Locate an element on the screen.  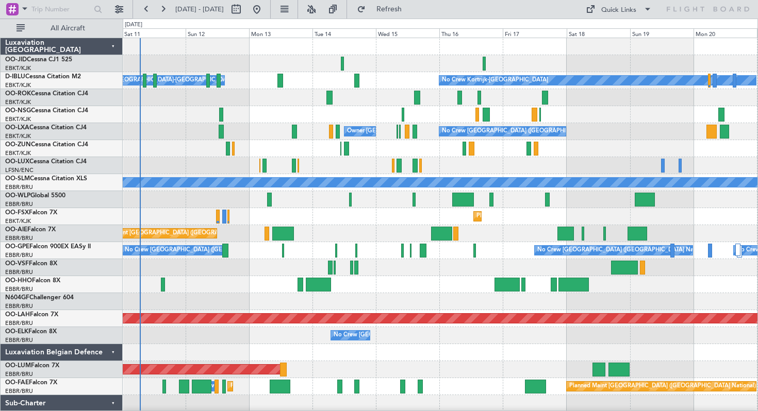
span: OO-ELK is located at coordinates (16, 332).